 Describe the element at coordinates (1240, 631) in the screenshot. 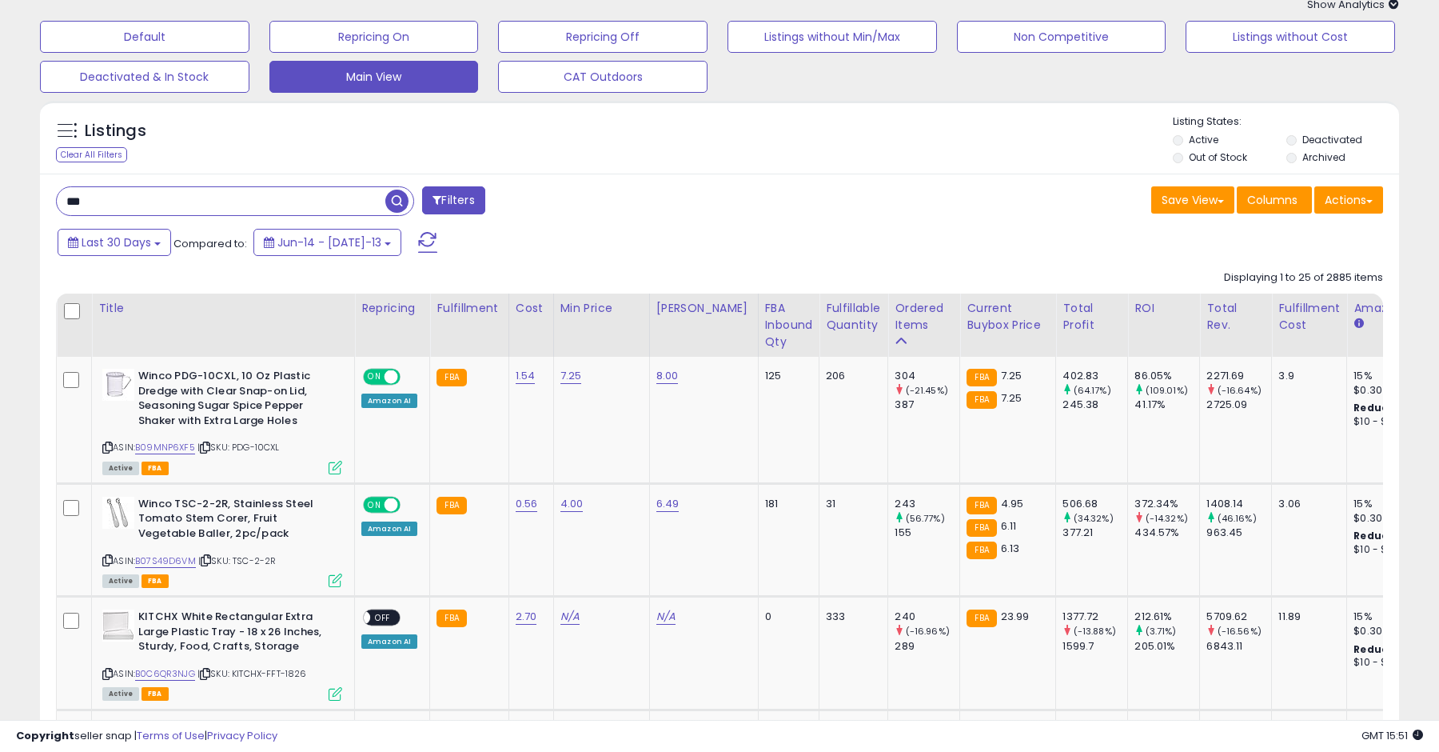

I see `small: (-16.56%)` at that location.